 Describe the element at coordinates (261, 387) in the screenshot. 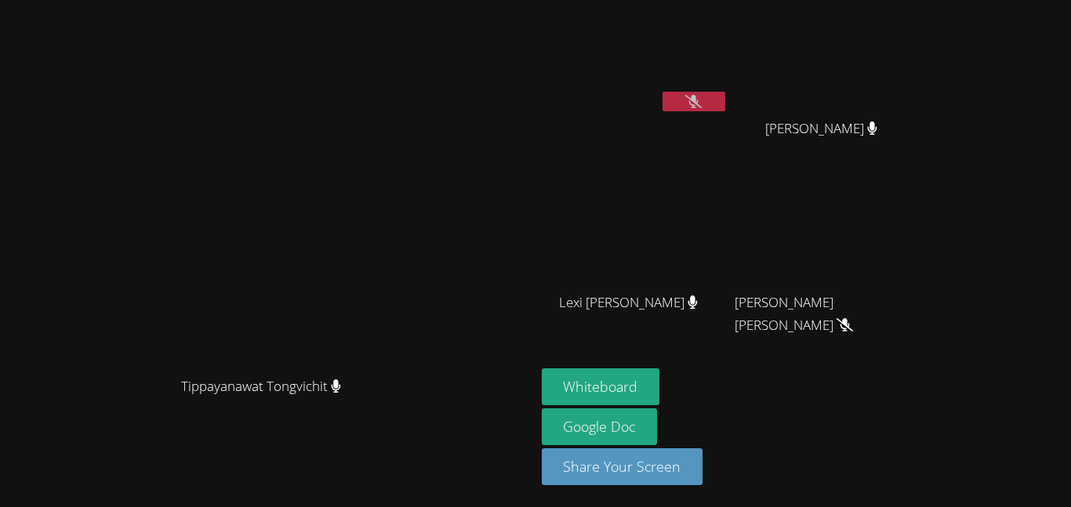

I see `span: Tippayanawat Tongvichit` at that location.